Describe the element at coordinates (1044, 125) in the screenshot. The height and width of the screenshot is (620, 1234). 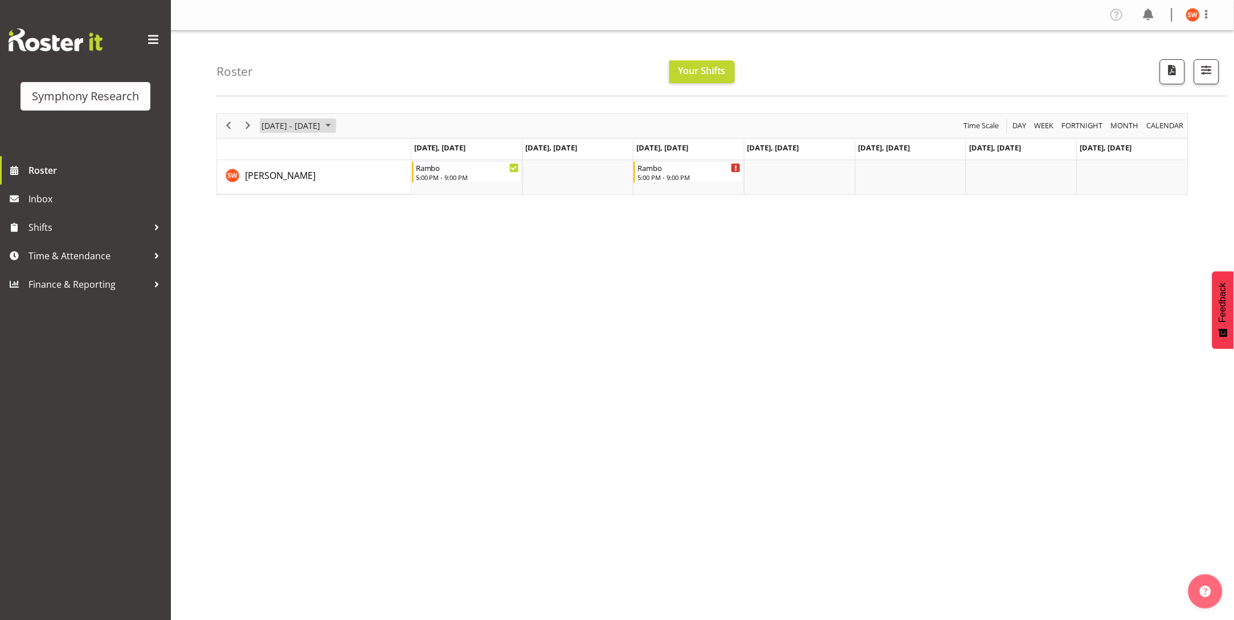
I see `button: Timeline Week` at that location.